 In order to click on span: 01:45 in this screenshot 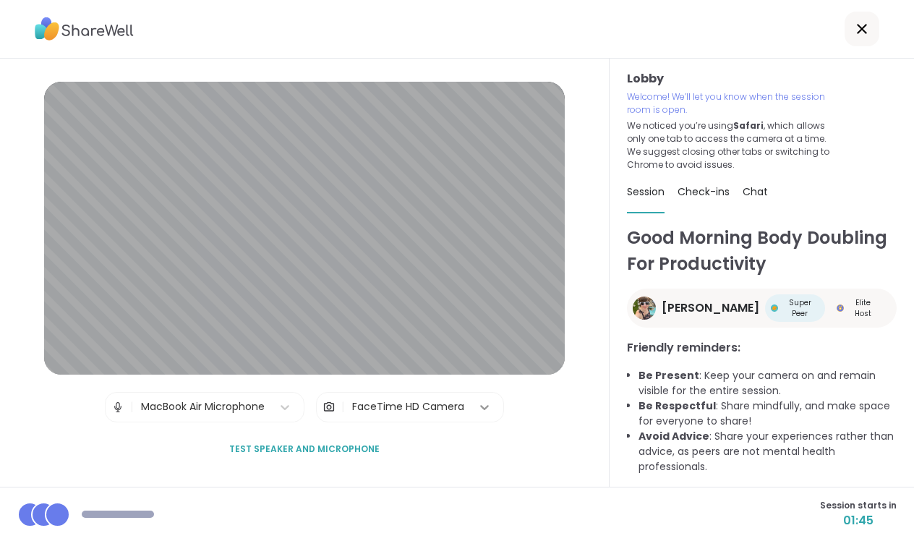, I will do `click(858, 521)`.